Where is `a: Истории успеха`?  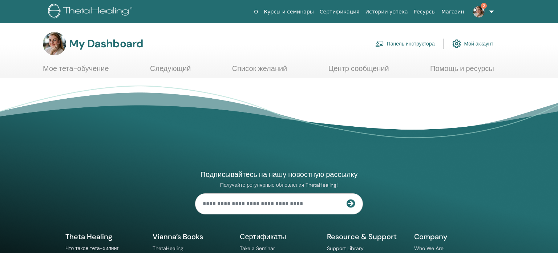 a: Истории успеха is located at coordinates (387, 12).